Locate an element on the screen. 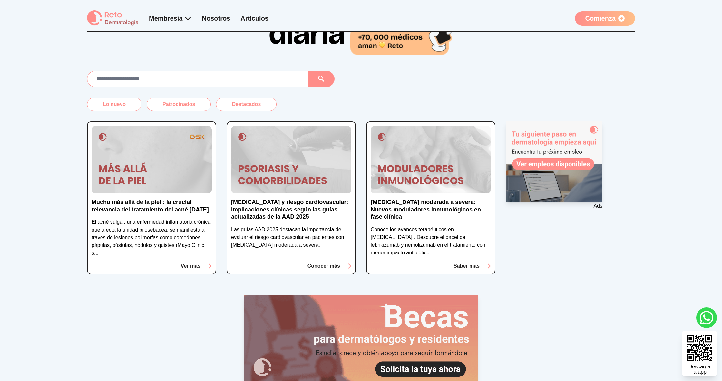  p: Las guías AAD 2025 destacan la importancia de evaluar el riesgo cardiovascular en pacientes con [... is located at coordinates (291, 237).